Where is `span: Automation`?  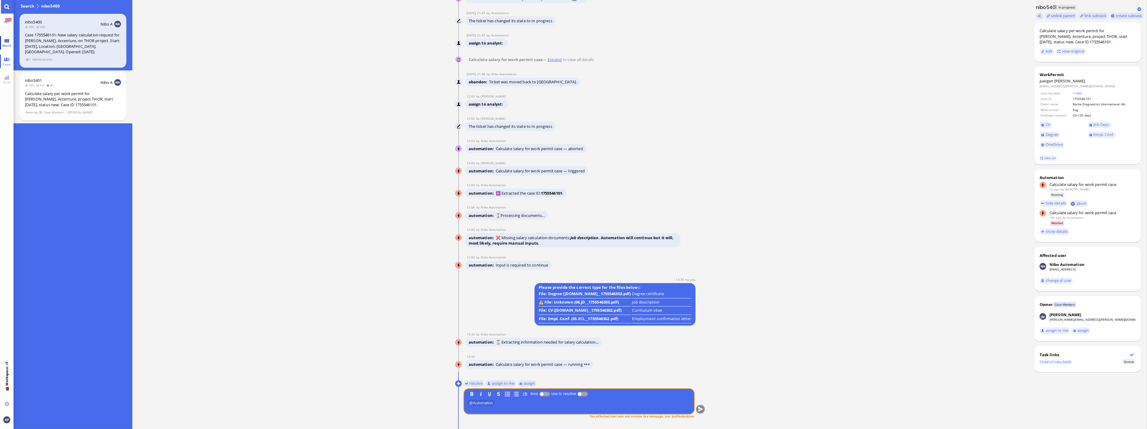
span: Automation is located at coordinates (481, 403).